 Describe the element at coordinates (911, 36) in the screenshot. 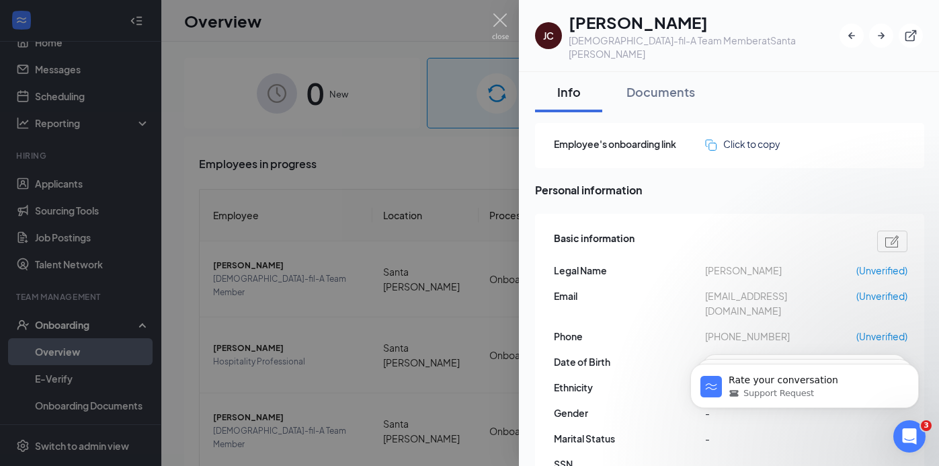

I see `button: ExternalLink` at that location.